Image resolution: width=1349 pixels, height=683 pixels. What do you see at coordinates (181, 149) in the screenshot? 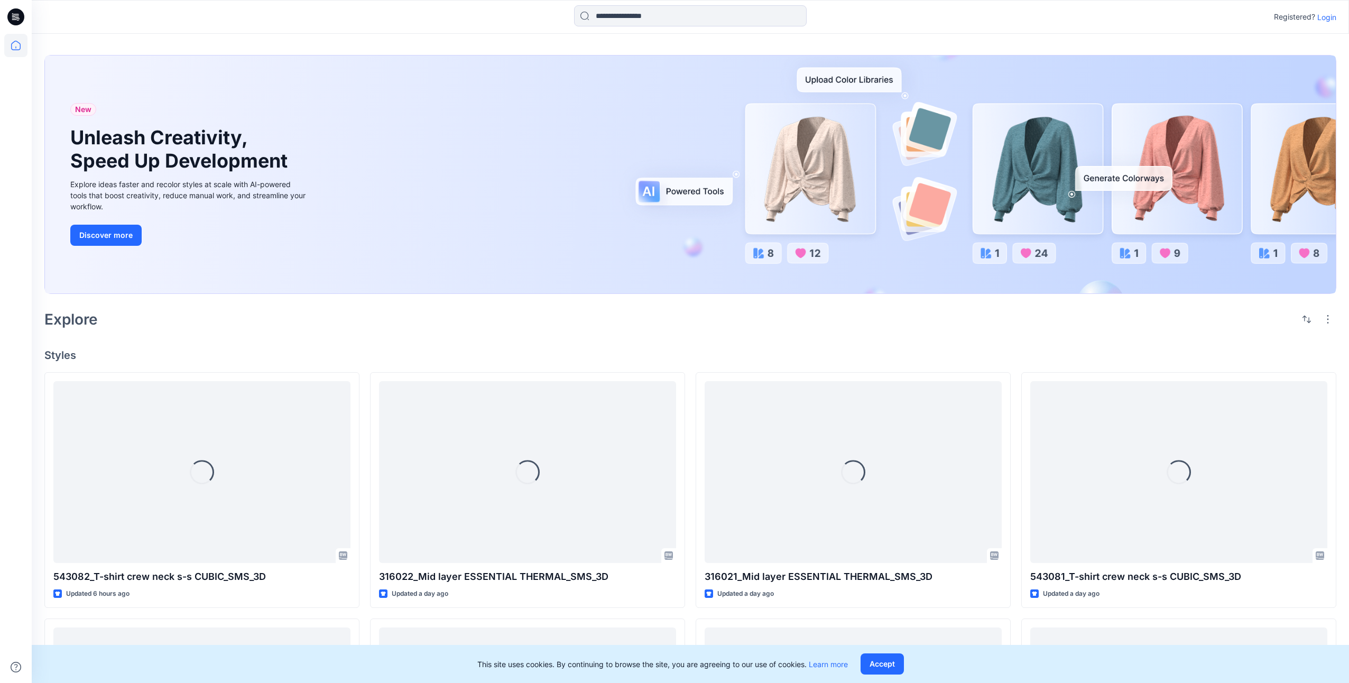
I see `h1: Unleash Creativity, Speed Up Development` at bounding box center [181, 149].